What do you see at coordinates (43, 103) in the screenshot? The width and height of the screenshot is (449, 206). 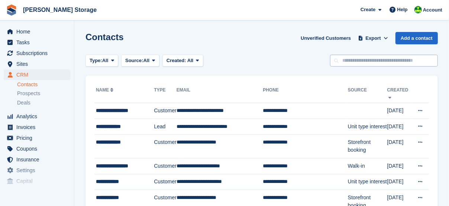 I see `a: Deals` at bounding box center [43, 103].